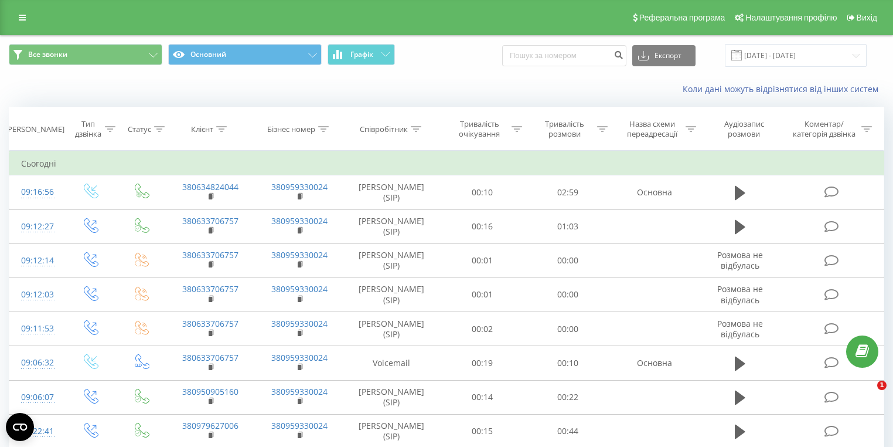  I want to click on a: 380634824044, so click(210, 186).